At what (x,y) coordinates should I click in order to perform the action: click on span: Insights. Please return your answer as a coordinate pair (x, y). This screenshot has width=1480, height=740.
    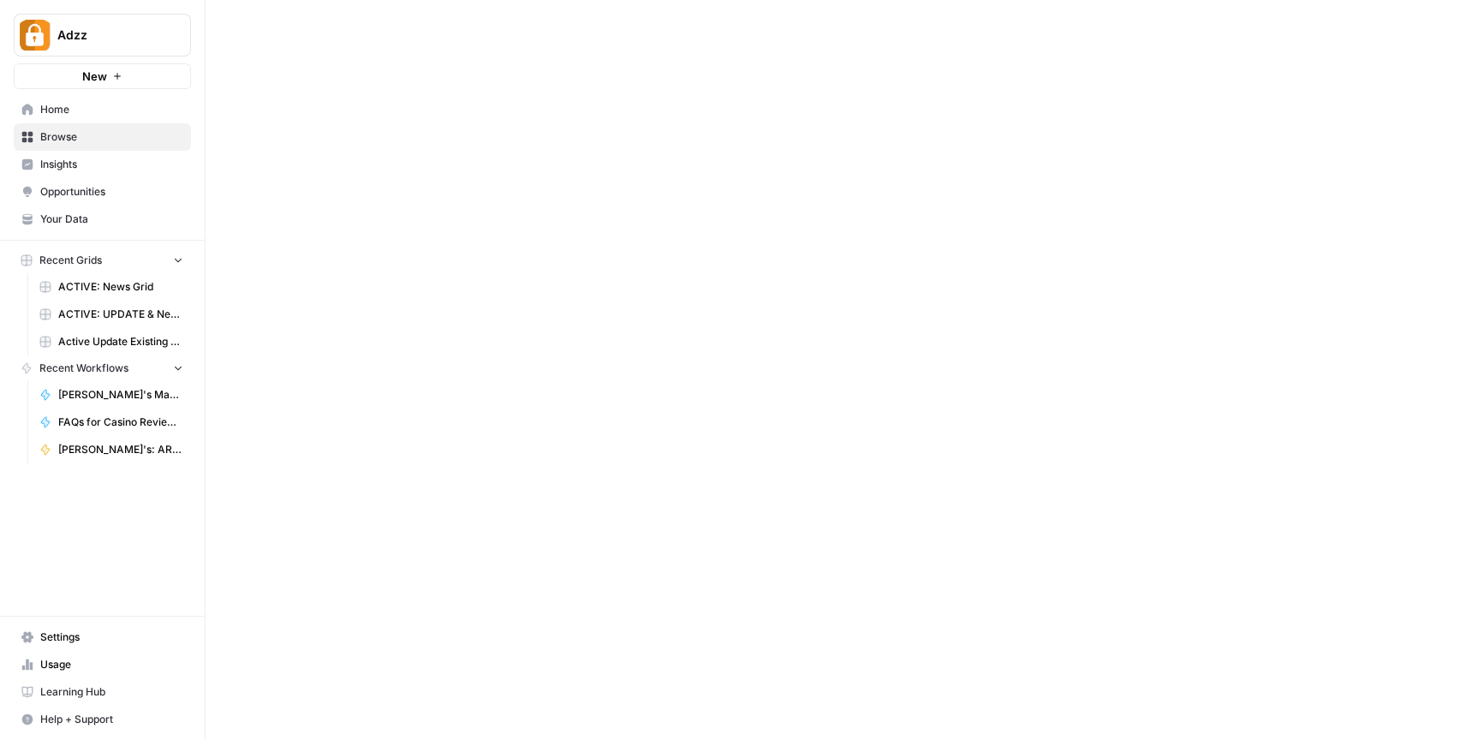
    Looking at the image, I should click on (111, 164).